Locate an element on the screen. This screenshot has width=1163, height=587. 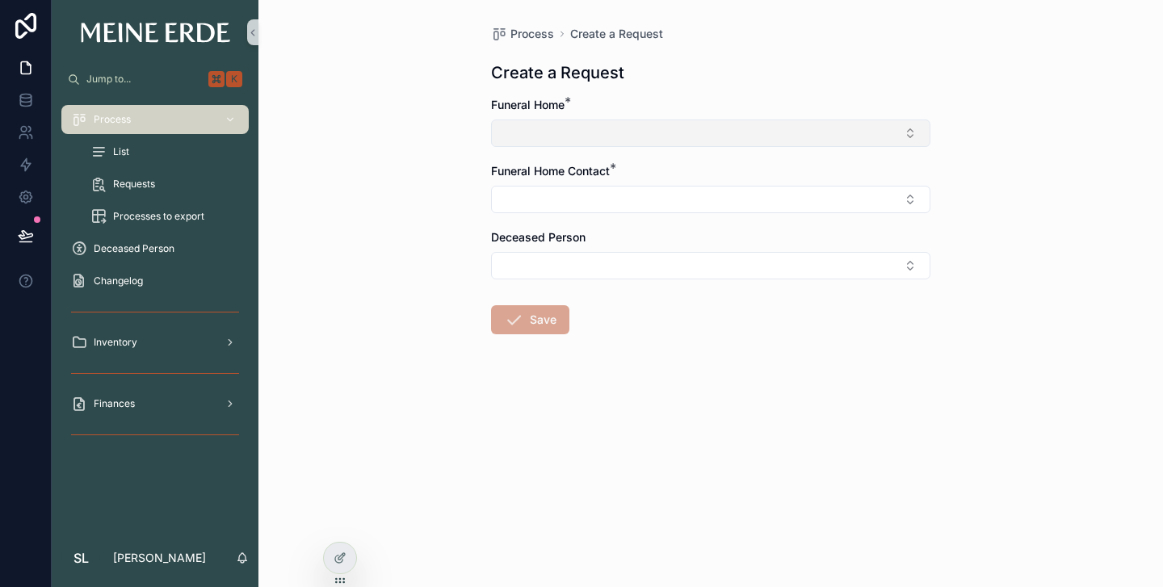
a: Inventory is located at coordinates (155, 342).